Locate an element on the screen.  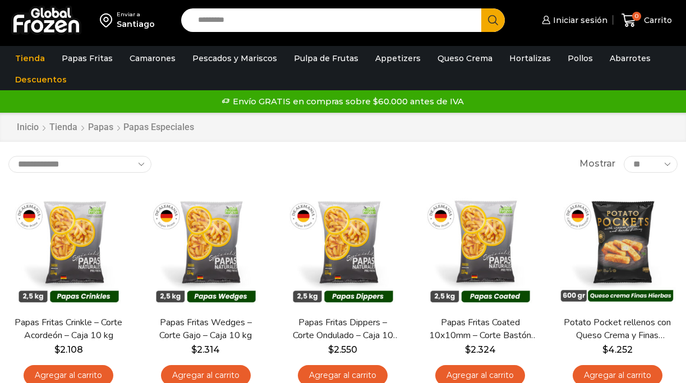
bdi: 4.252 is located at coordinates (617, 349).